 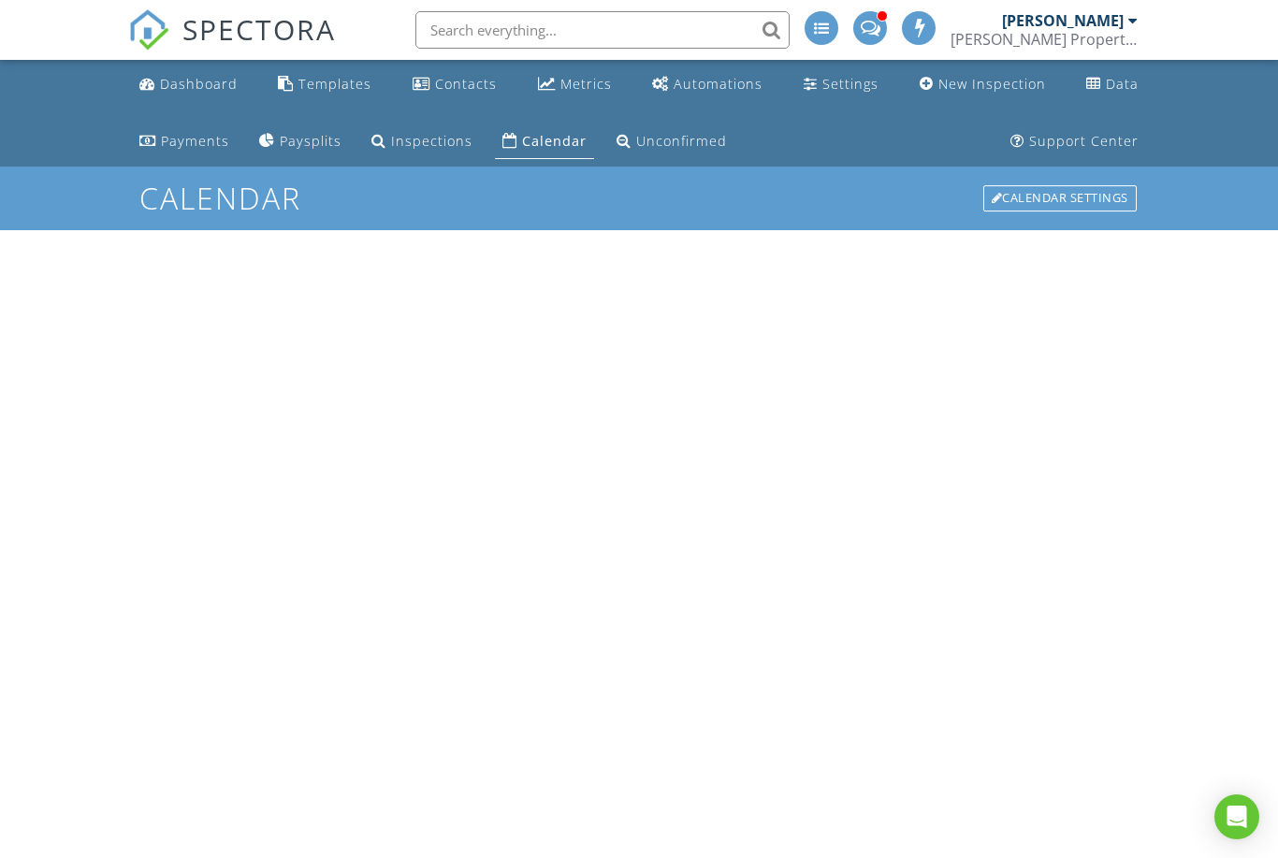 I want to click on a: Paysplits, so click(x=300, y=141).